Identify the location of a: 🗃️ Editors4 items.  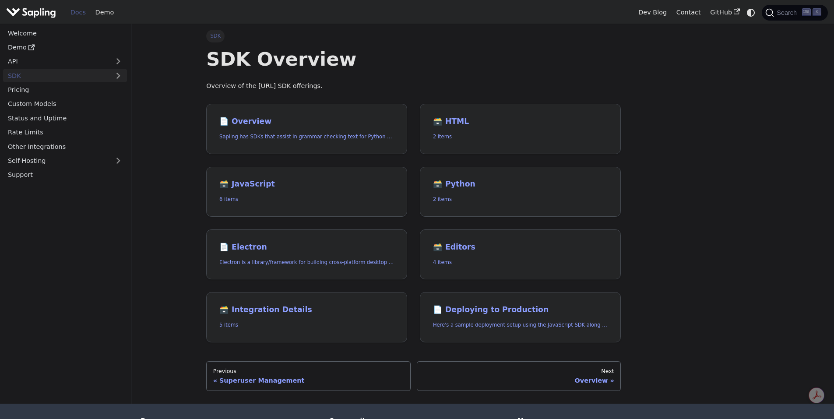
(520, 254).